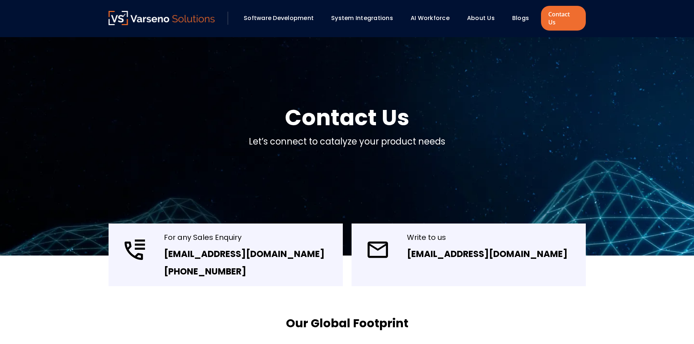  Describe the element at coordinates (484, 18) in the screenshot. I see `div: About Us` at that location.